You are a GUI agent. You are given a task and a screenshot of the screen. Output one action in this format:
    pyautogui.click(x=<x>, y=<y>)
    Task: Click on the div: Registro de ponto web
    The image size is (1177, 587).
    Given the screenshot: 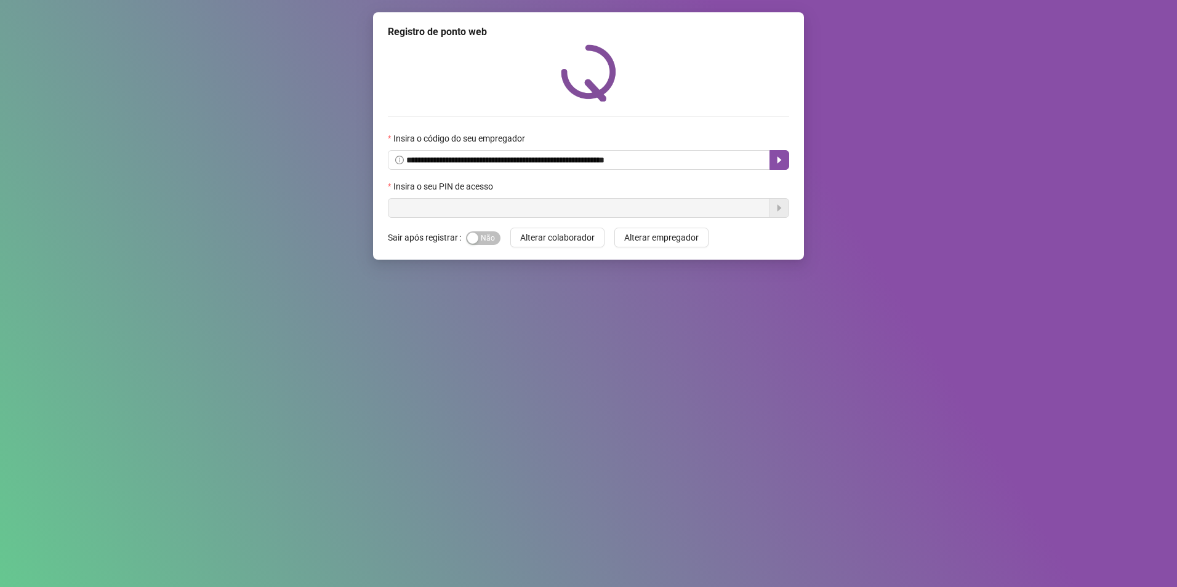 What is the action you would take?
    pyautogui.click(x=589, y=32)
    